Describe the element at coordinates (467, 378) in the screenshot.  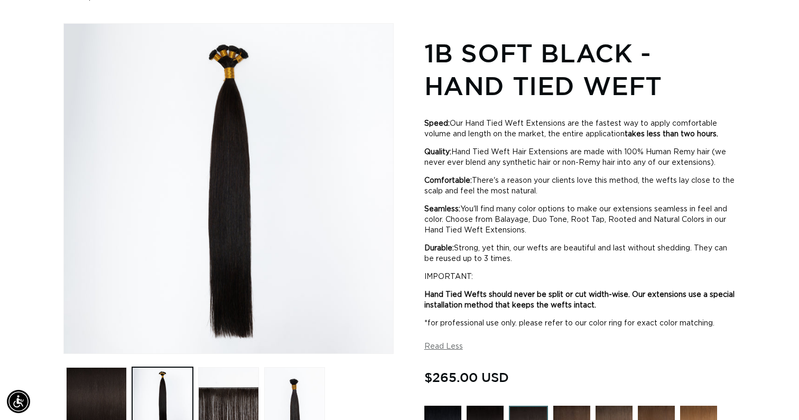
I see `span: $265.00 USD` at that location.